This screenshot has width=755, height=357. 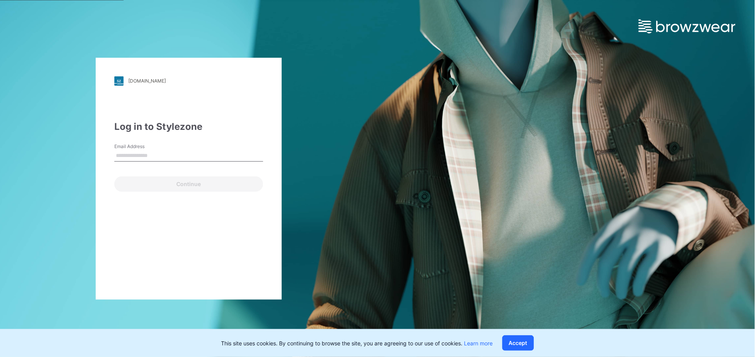 What do you see at coordinates (687, 26) in the screenshot?
I see `img: browzwear-logo.e42bd6dac1945053ebaf764b6aa21510.svg` at bounding box center [687, 26].